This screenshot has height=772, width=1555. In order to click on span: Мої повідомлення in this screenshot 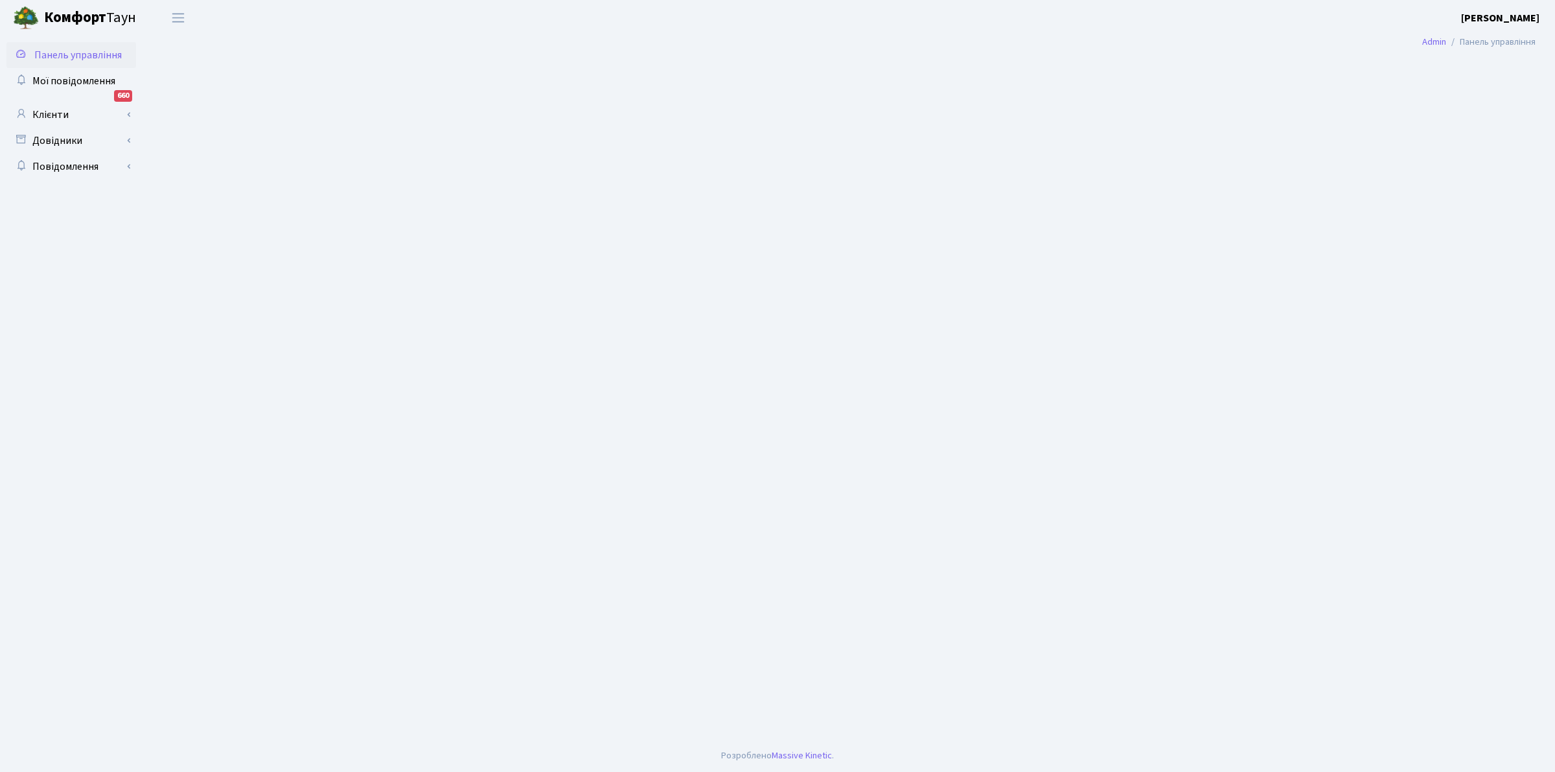, I will do `click(74, 81)`.